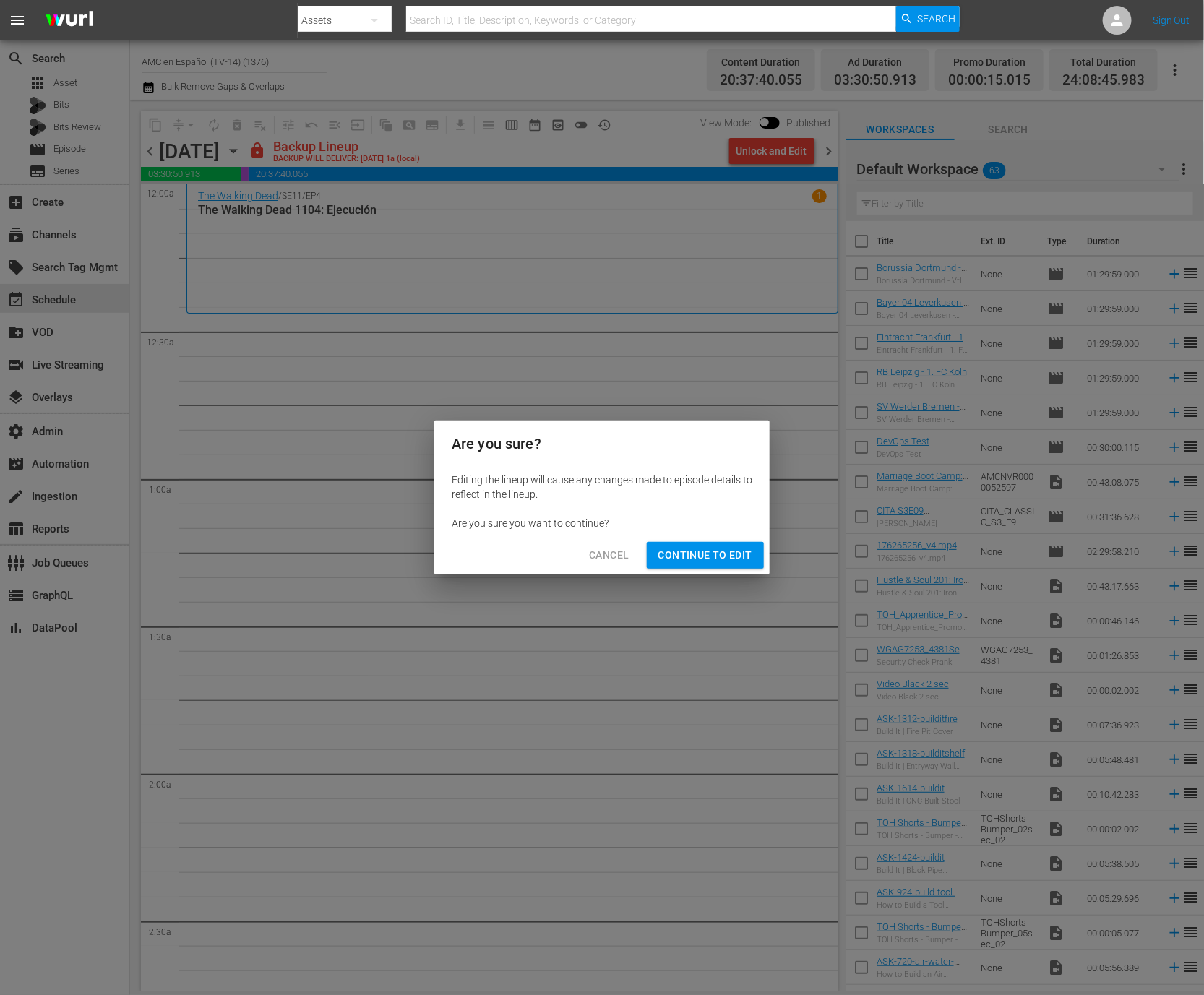 This screenshot has width=1204, height=995. What do you see at coordinates (1172, 20) in the screenshot?
I see `a: Sign Out` at bounding box center [1172, 20].